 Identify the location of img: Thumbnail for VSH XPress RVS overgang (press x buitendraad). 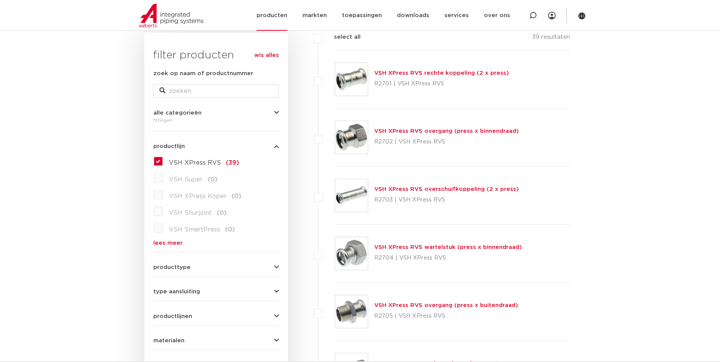
(352, 312).